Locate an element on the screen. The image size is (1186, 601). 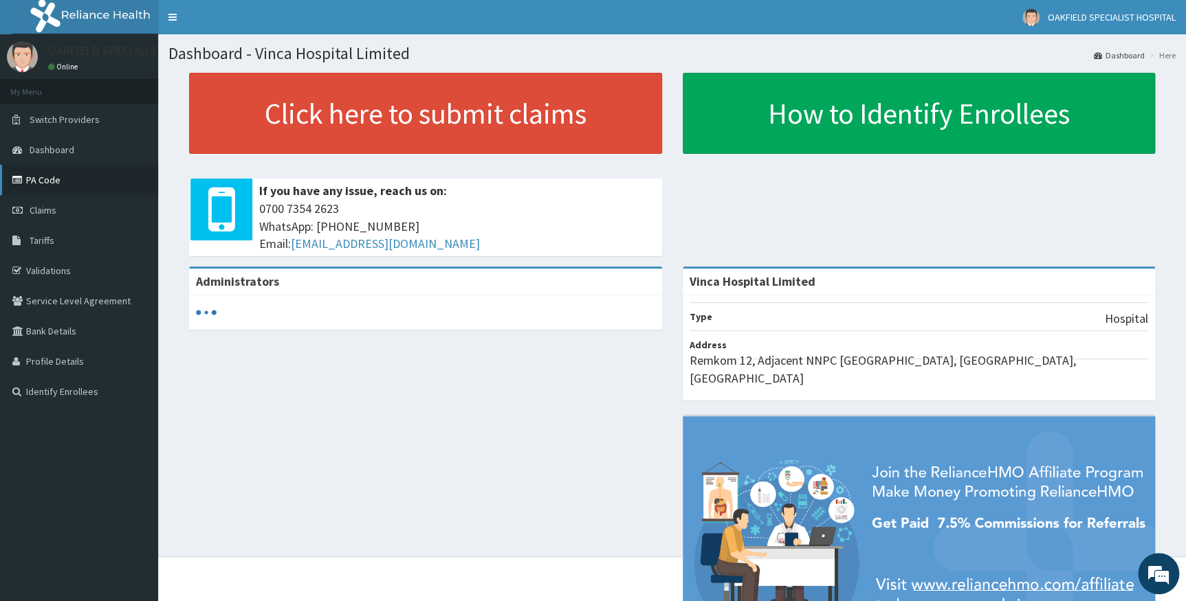
span: Claims is located at coordinates (43, 210).